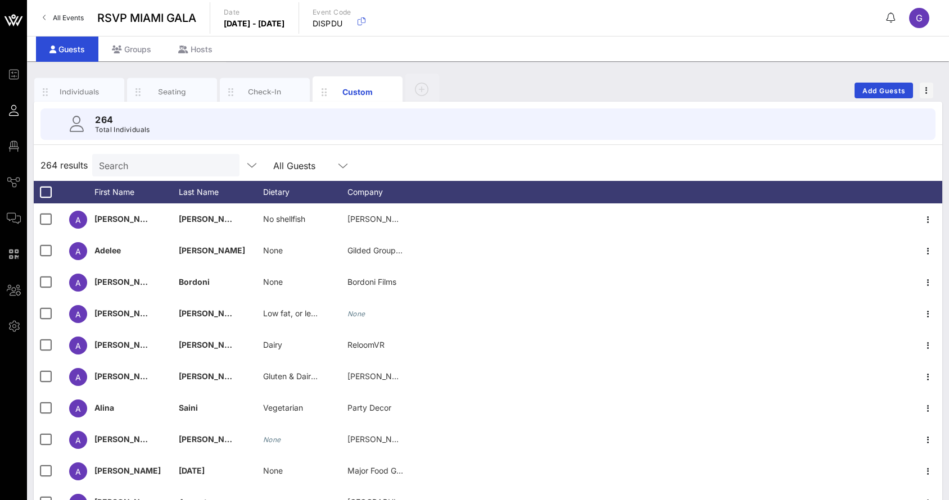 This screenshot has width=949, height=500. What do you see at coordinates (63, 18) in the screenshot?
I see `a: All Events` at bounding box center [63, 18].